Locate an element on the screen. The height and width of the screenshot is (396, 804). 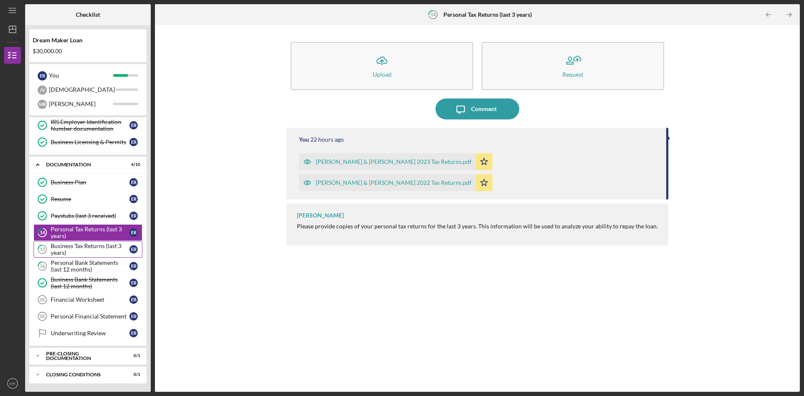
button: Request is located at coordinates (573, 66).